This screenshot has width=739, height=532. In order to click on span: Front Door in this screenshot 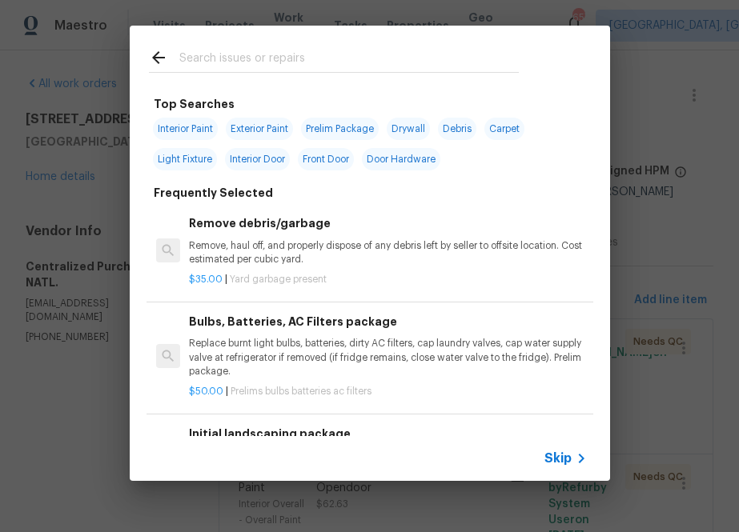, I will do `click(326, 159)`.